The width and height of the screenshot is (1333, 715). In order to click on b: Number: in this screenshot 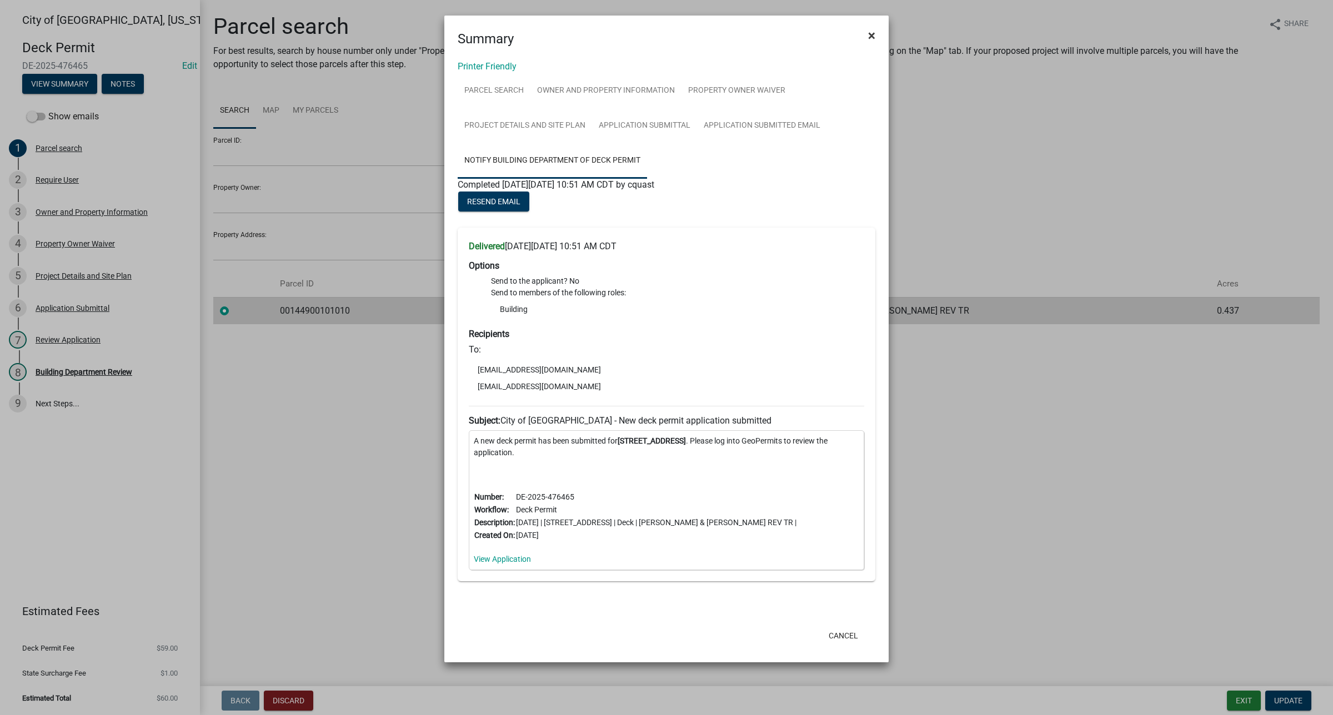, I will do `click(489, 497)`.